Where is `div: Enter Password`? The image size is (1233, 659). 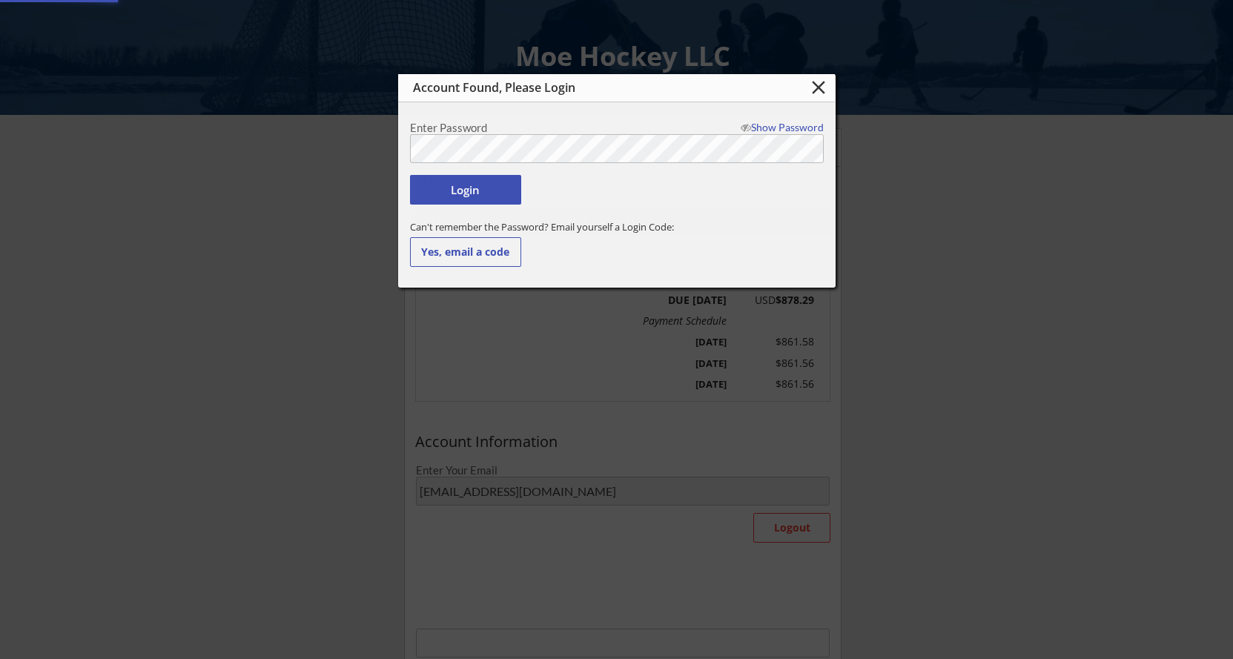 div: Enter Password is located at coordinates (571, 128).